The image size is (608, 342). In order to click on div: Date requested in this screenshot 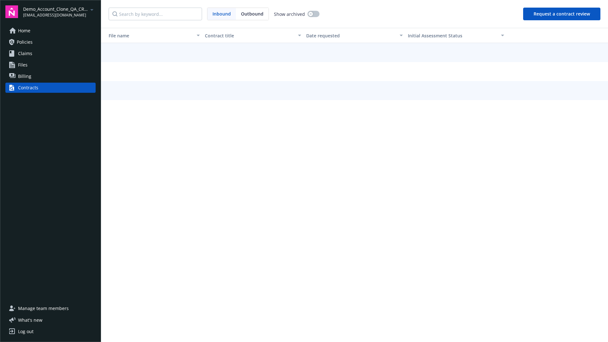, I will do `click(351, 35)`.